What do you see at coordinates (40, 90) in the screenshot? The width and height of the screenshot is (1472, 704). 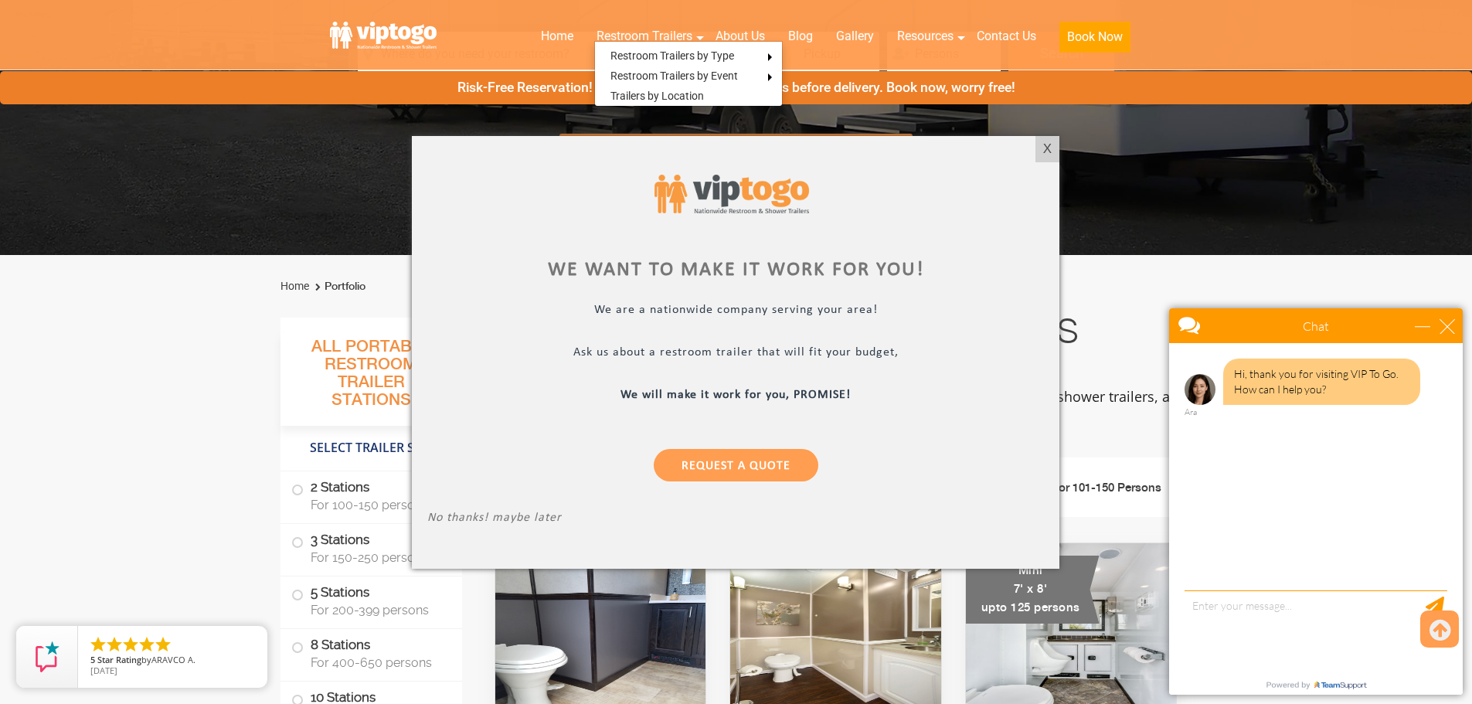 I see `img: Ara avatar image.` at bounding box center [40, 90].